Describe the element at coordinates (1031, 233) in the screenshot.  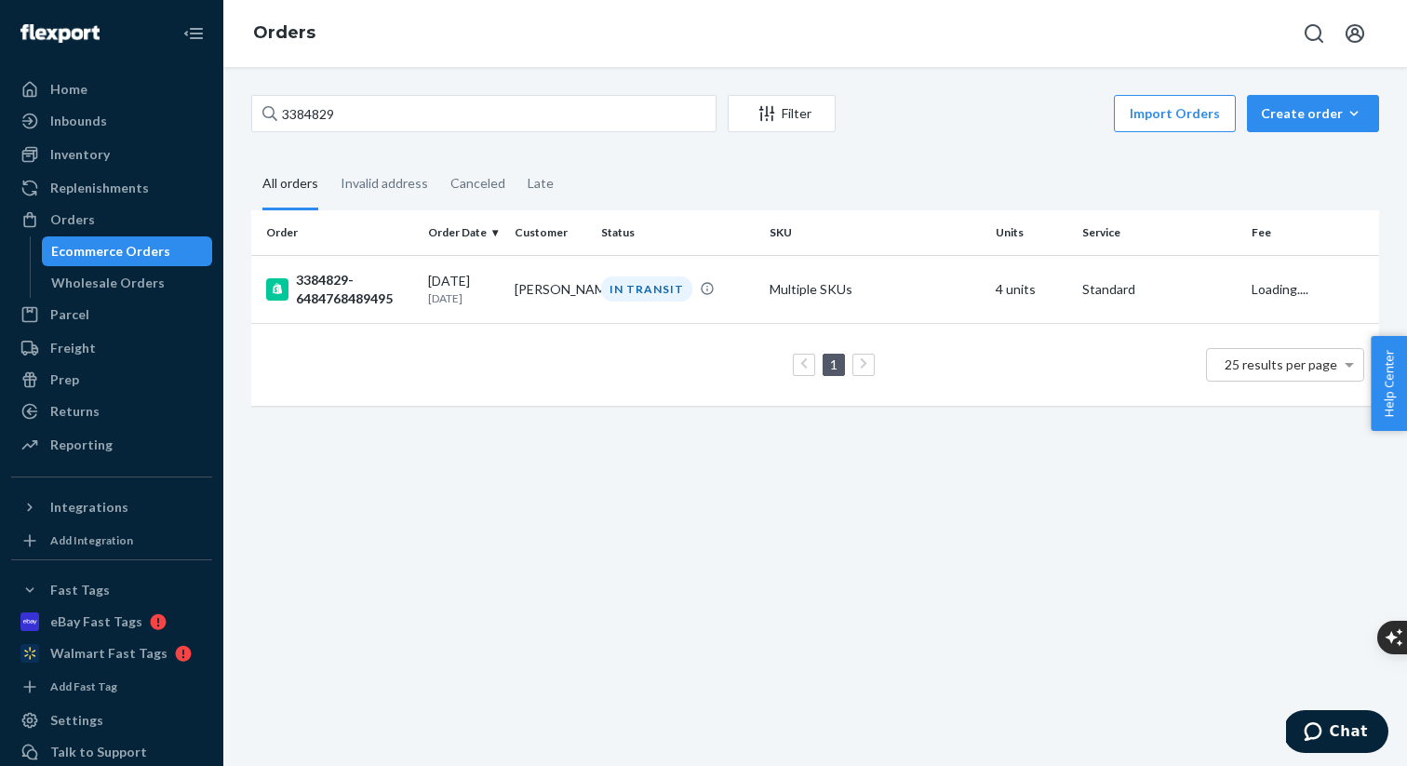
I see `th: Units` at that location.